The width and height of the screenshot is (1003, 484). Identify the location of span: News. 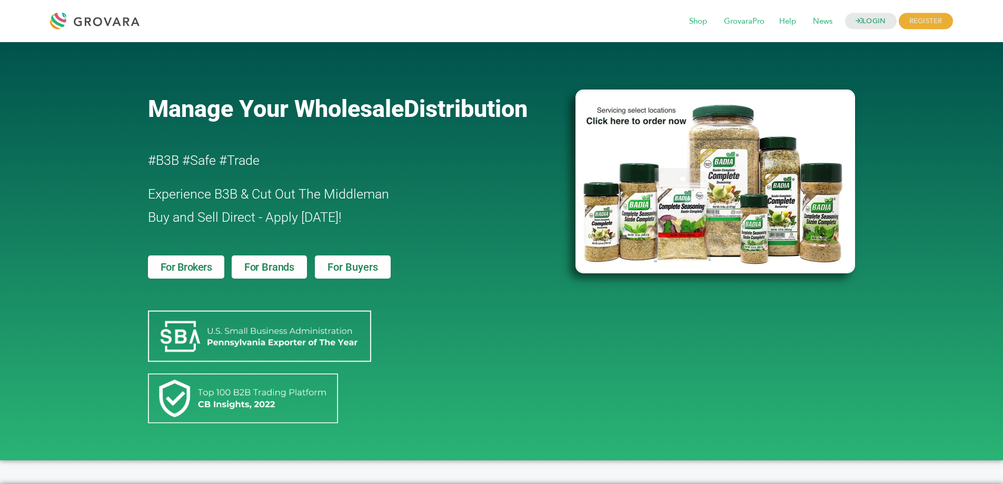
(823, 22).